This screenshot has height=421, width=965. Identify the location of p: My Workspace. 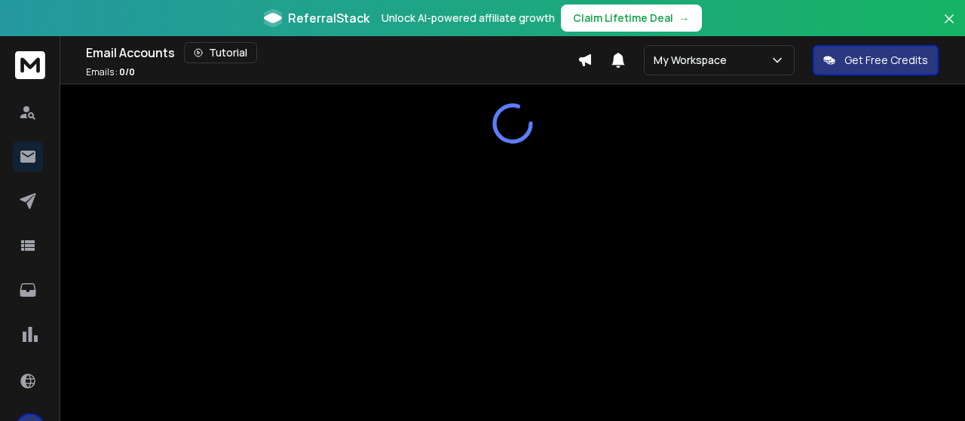
(693, 60).